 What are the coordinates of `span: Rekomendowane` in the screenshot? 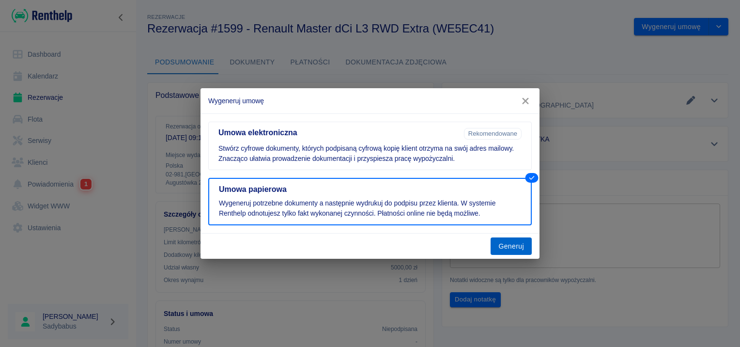 It's located at (493, 133).